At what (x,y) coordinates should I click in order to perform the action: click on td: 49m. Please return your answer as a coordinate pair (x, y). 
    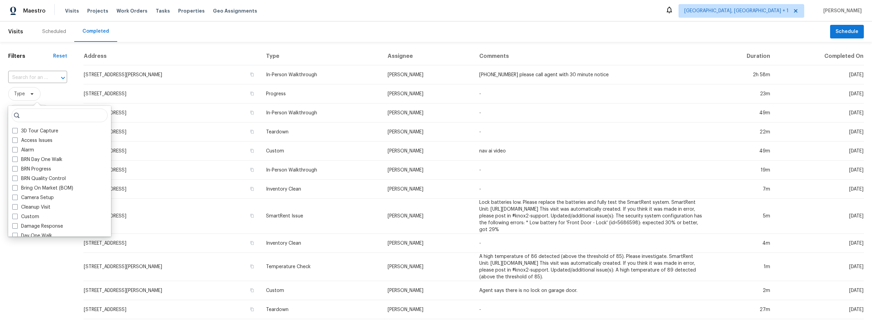
    Looking at the image, I should click on (742, 151).